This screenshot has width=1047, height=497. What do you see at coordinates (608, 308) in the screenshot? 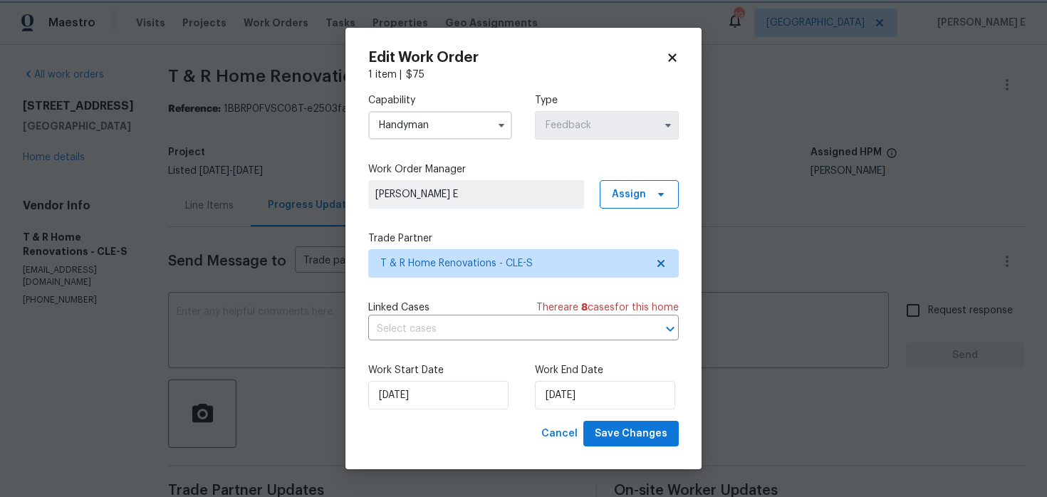
I see `span: There are case s for this home` at bounding box center [608, 308].